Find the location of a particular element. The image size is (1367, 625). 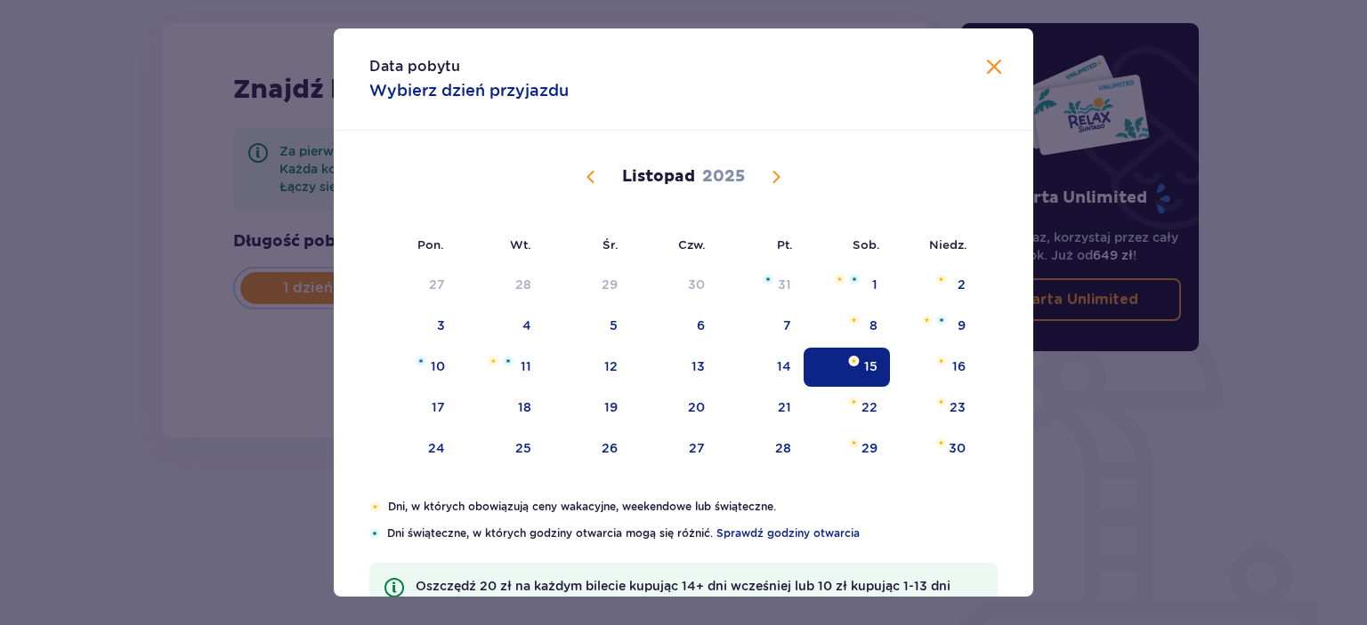

div: 5 is located at coordinates (613, 326).